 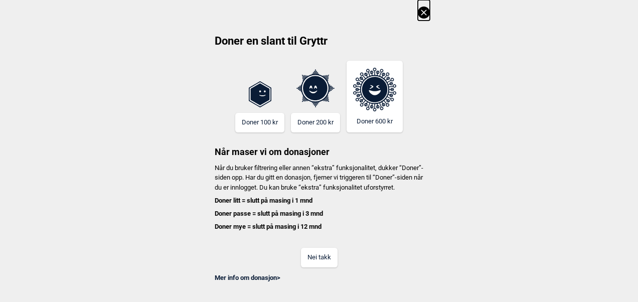 What do you see at coordinates (247, 277) in the screenshot?
I see `a: Mer info om donasjon>` at bounding box center [247, 277].